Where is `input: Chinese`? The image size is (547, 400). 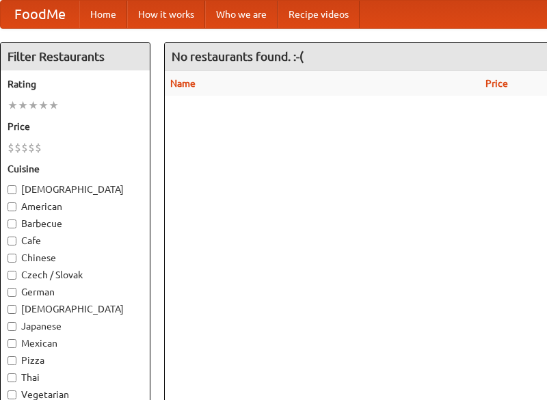
input: Chinese is located at coordinates (12, 258).